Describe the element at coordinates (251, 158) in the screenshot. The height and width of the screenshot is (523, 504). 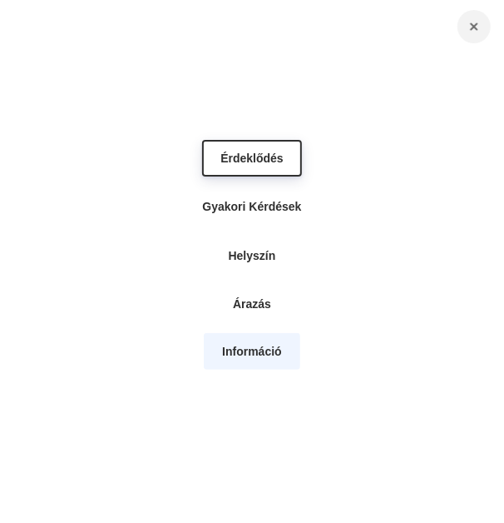
I see `span: Érdeklődés` at that location.